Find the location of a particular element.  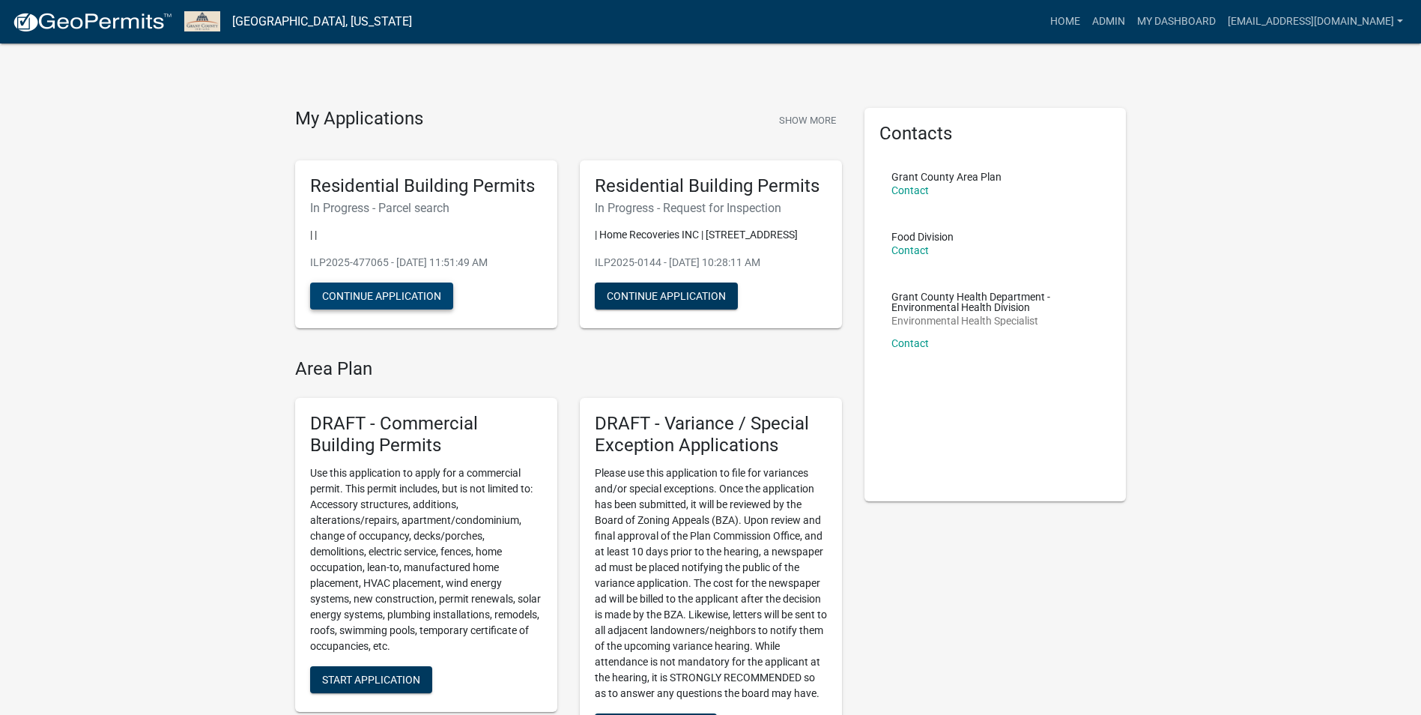

a: Home is located at coordinates (1065, 22).